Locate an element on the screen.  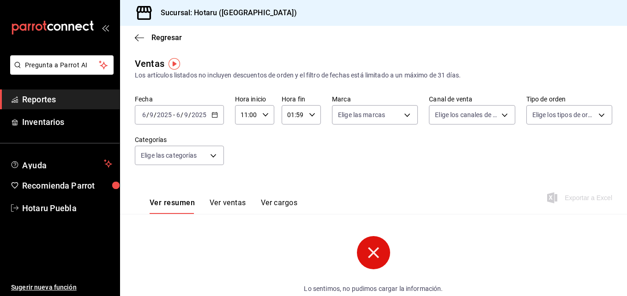
button: Tooltip marker is located at coordinates (174, 64).